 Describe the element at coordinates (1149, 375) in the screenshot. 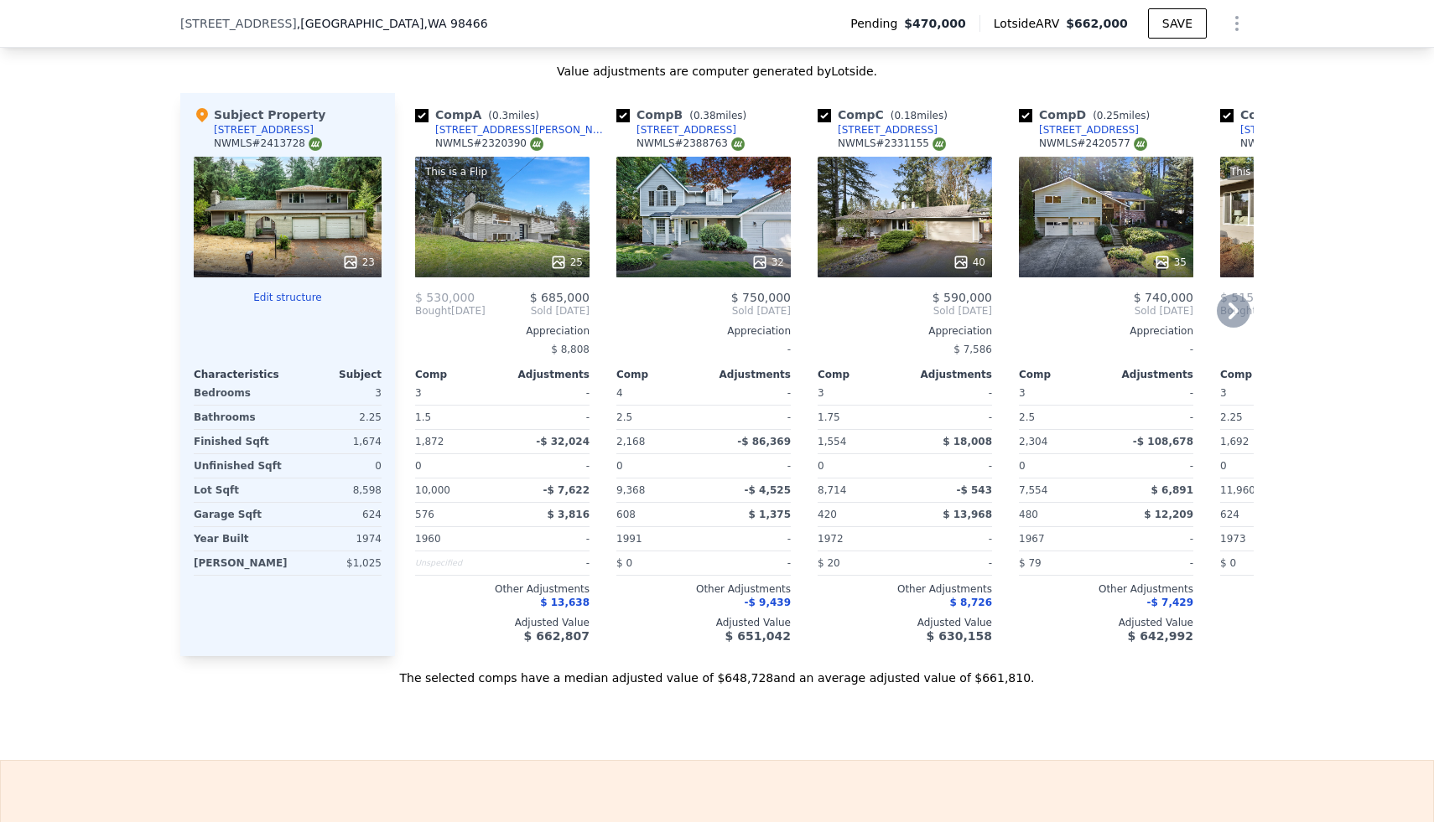

I see `div: Adjustments` at that location.